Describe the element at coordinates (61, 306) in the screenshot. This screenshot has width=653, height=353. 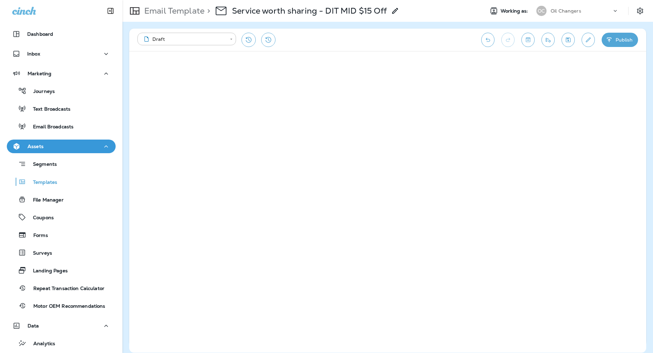
I see `button: Motor OEM Recommendations` at that location.